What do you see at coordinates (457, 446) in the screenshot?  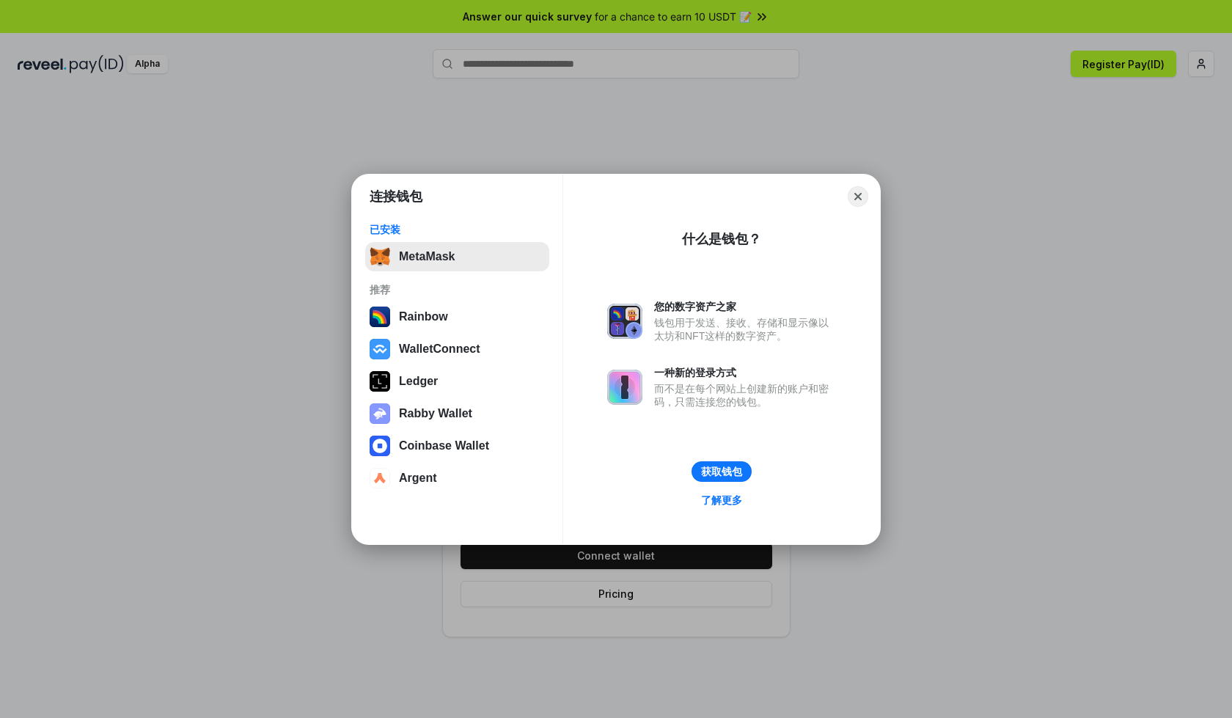 I see `button: Coinbase Wallet` at bounding box center [457, 446].